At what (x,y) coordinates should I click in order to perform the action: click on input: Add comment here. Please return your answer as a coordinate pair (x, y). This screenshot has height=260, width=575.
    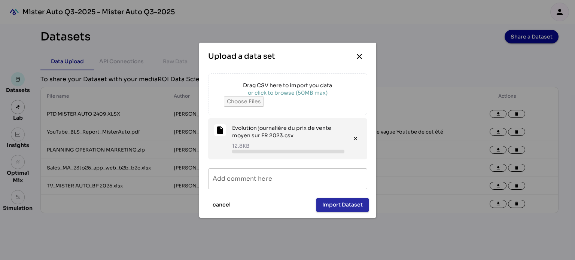
    Looking at the image, I should click on (288, 179).